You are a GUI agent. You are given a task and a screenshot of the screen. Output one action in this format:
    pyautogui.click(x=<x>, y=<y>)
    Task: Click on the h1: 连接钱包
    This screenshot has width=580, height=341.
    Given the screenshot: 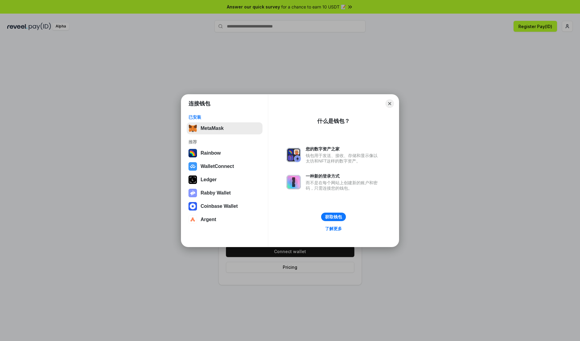 What is the action you would take?
    pyautogui.click(x=199, y=104)
    